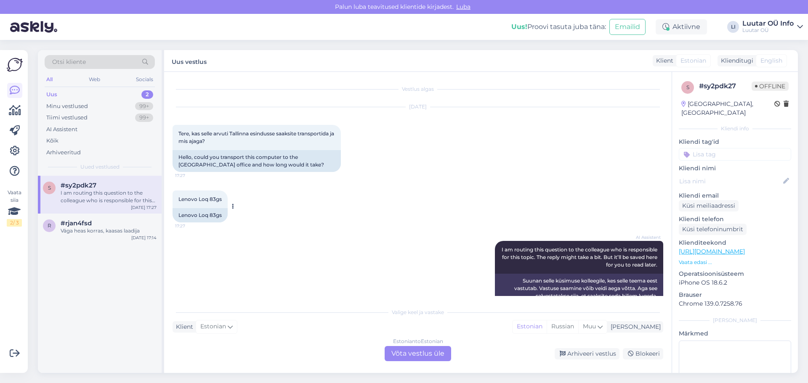  What do you see at coordinates (529, 327) in the screenshot?
I see `div: Estonian` at bounding box center [529, 327].